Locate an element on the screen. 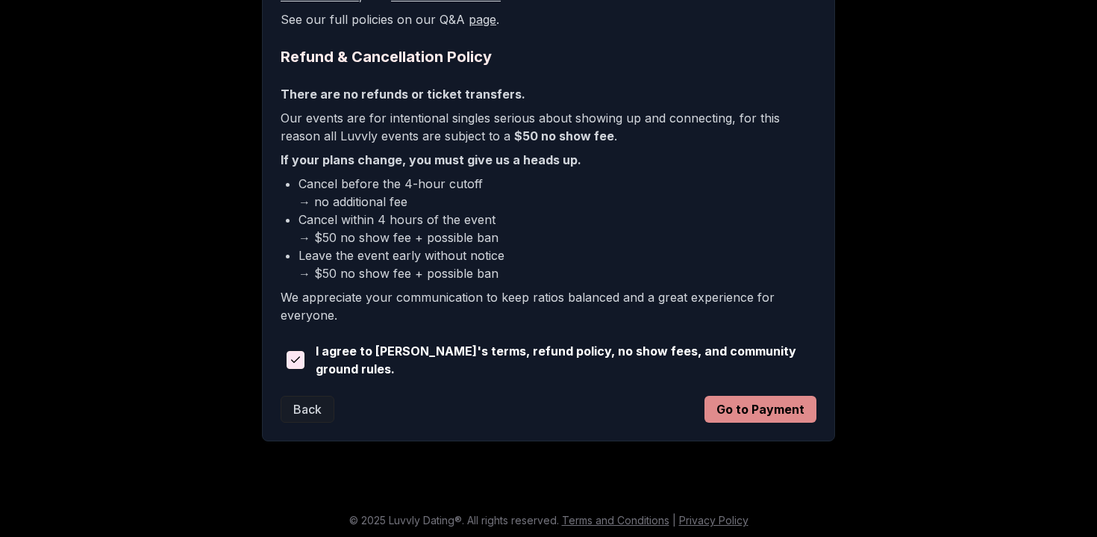 The width and height of the screenshot is (1097, 537). a: page is located at coordinates (482, 19).